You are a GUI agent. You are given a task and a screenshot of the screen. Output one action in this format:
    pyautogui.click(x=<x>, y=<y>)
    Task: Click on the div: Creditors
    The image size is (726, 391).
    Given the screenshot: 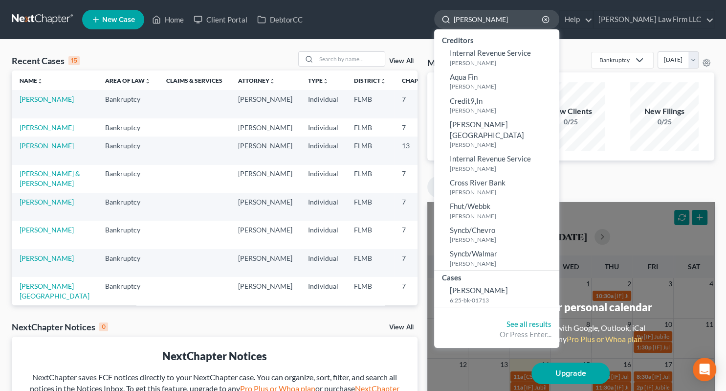 What is the action you would take?
    pyautogui.click(x=497, y=39)
    